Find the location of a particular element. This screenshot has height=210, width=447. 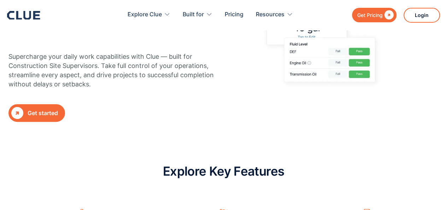

a: Login is located at coordinates (422, 15).